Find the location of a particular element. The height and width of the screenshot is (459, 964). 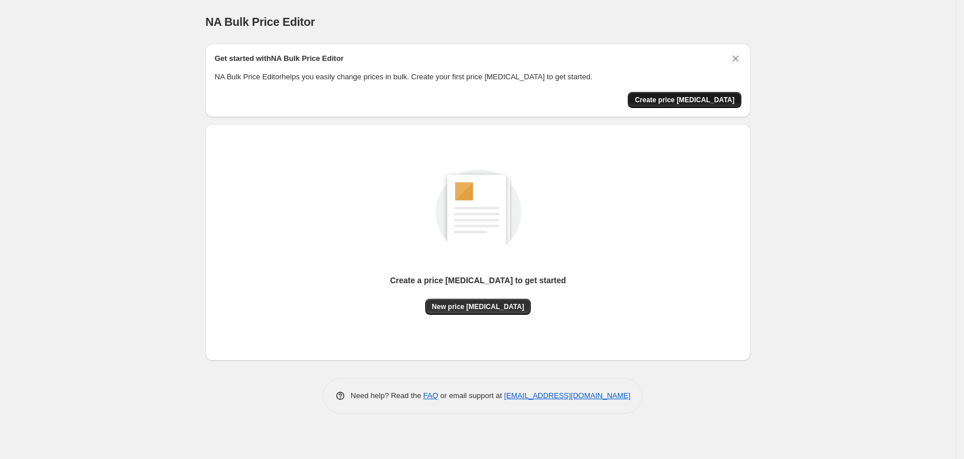

span: Need help? Read the is located at coordinates (387, 395).